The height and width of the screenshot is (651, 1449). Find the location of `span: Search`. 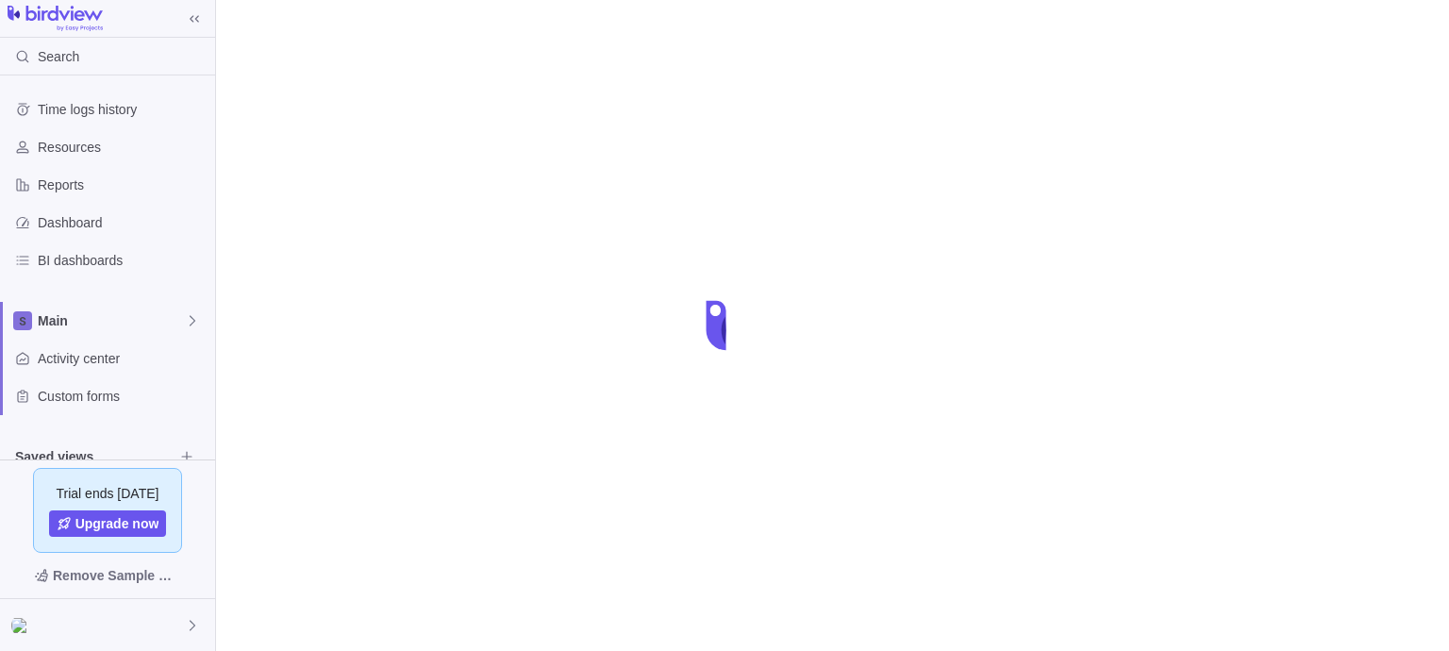

span: Search is located at coordinates (59, 57).